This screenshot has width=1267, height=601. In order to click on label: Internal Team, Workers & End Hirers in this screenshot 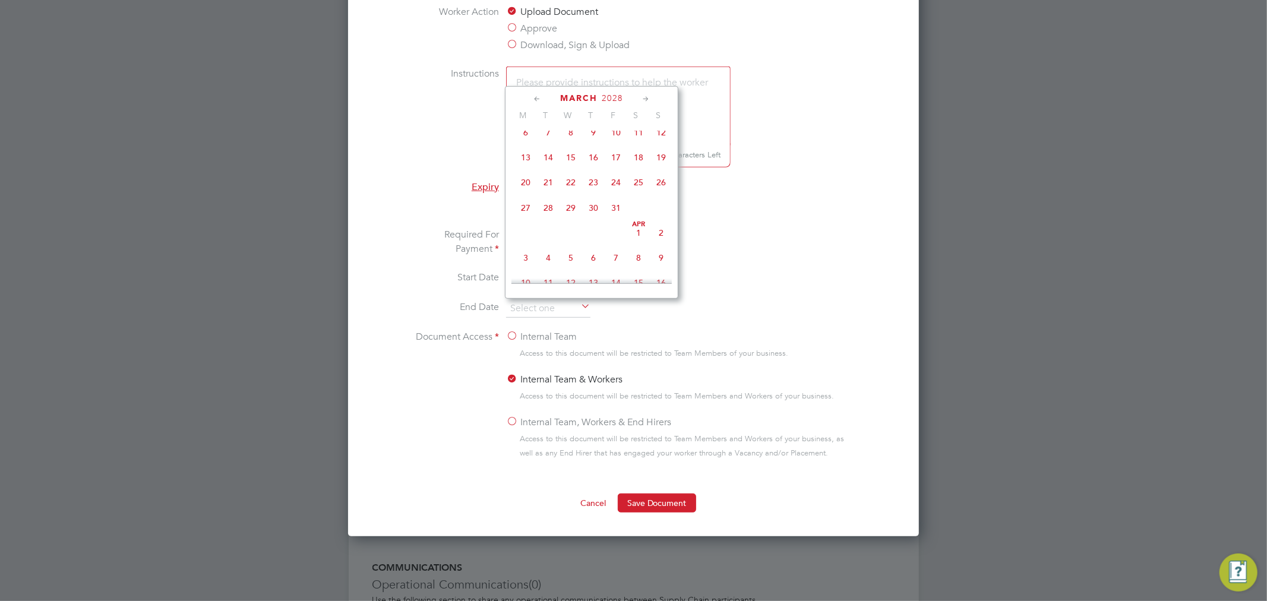, I will do `click(589, 422)`.